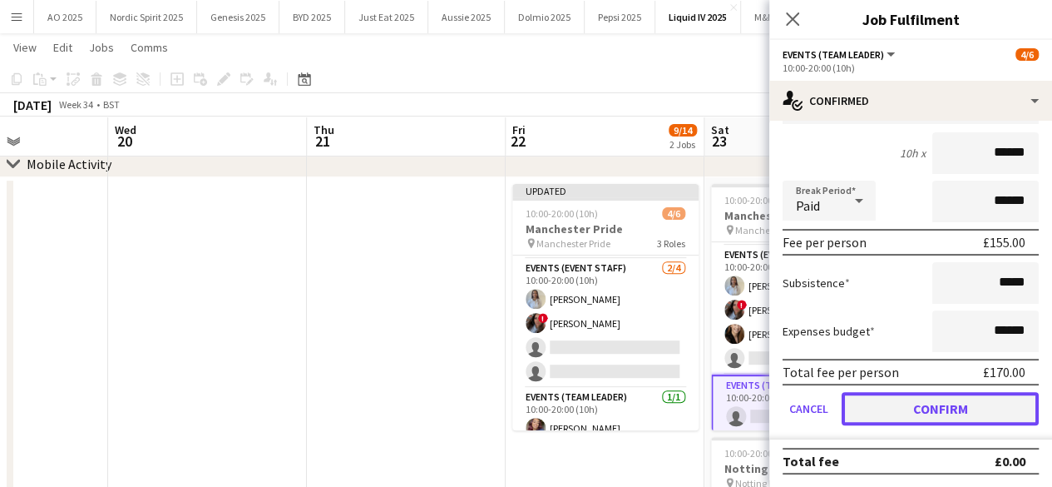  Describe the element at coordinates (323, 141) in the screenshot. I see `span: 21` at that location.